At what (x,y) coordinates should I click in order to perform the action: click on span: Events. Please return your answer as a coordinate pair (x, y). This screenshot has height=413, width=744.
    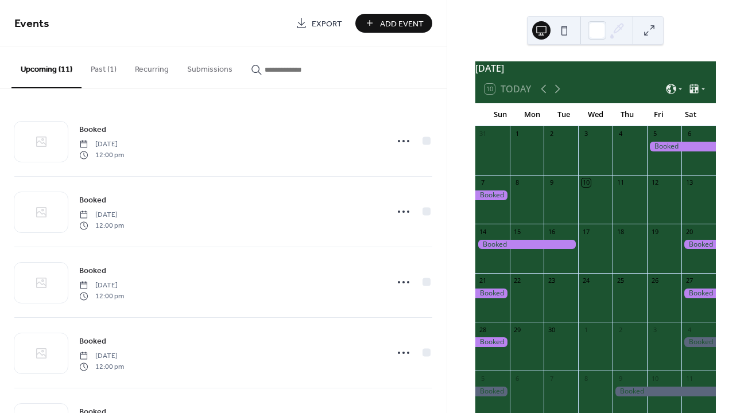
    Looking at the image, I should click on (32, 24).